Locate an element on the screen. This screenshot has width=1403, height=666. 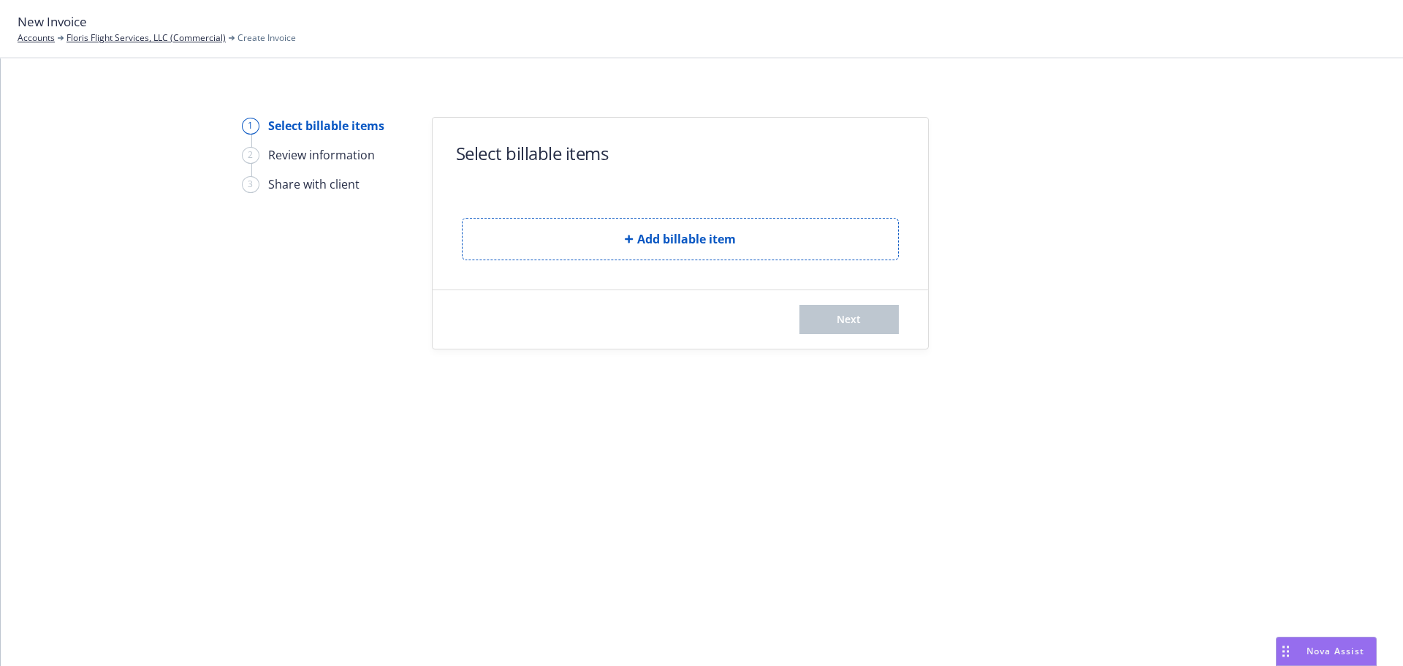
div: Review information is located at coordinates (322, 155).